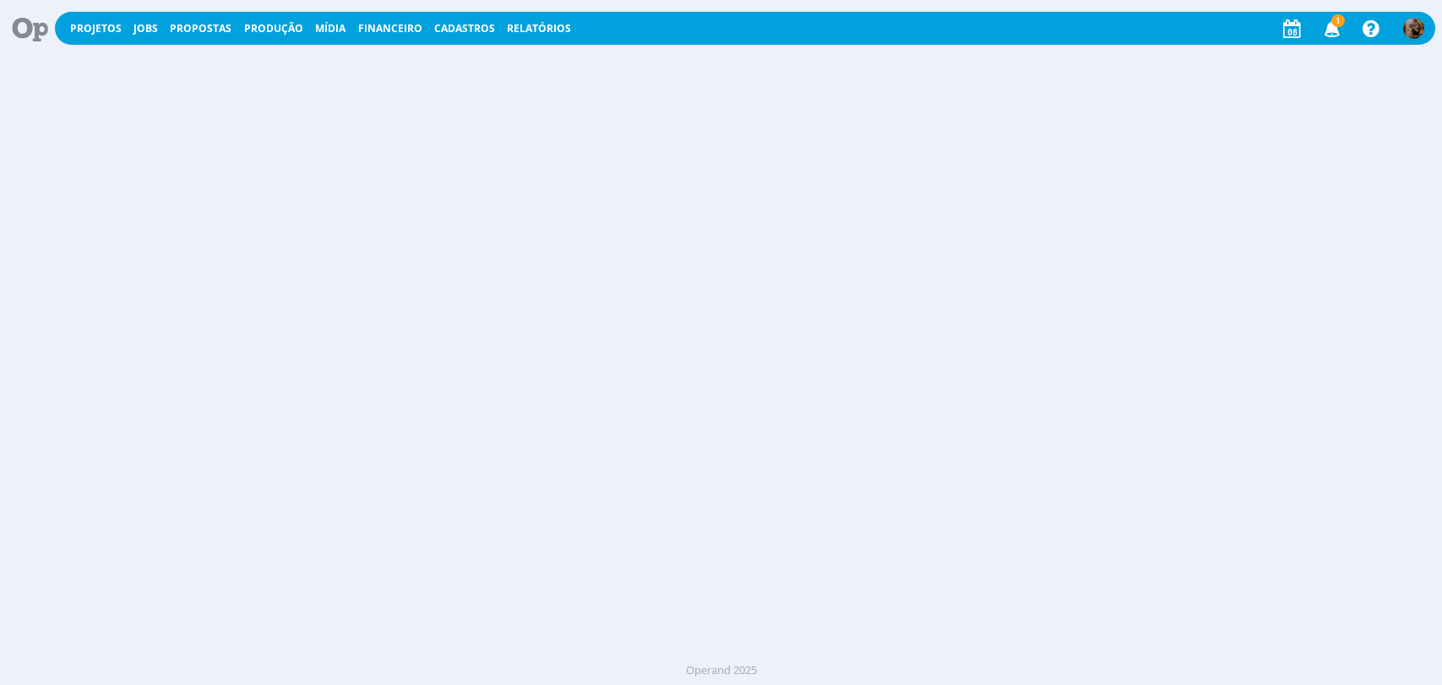 The image size is (1442, 685). Describe the element at coordinates (539, 28) in the screenshot. I see `a: Relatórios` at that location.